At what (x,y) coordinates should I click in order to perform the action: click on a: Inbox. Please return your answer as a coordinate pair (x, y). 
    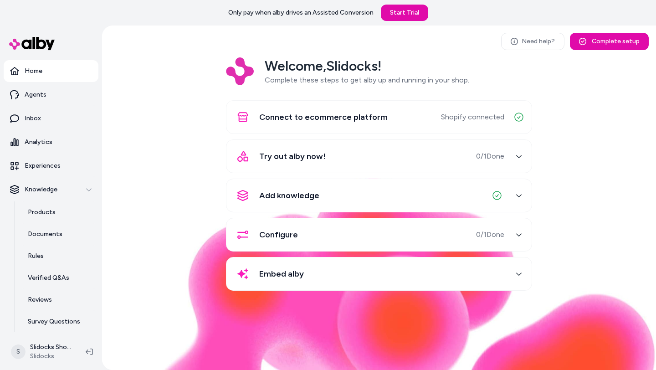
    Looking at the image, I should click on (51, 119).